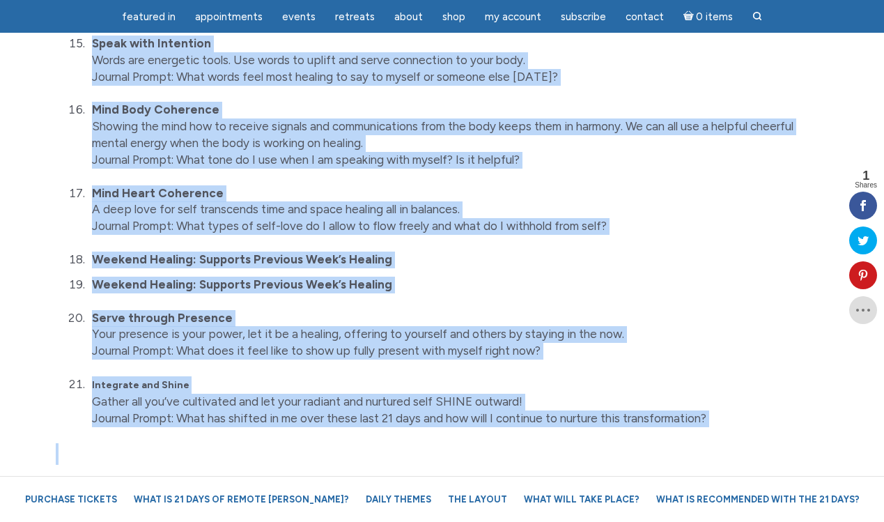 This screenshot has width=884, height=522. I want to click on a: About, so click(408, 17).